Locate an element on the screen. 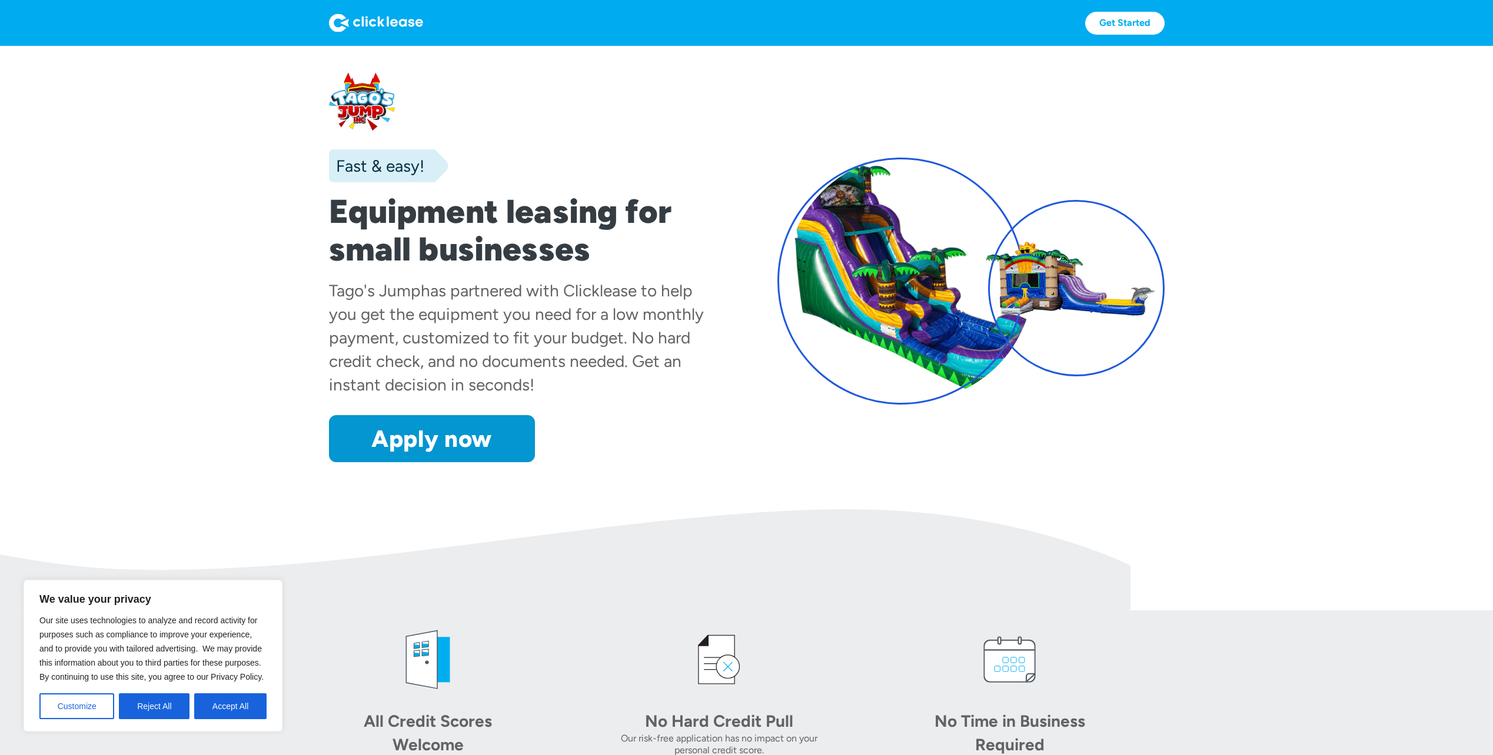 This screenshot has height=755, width=1493. div: Tago's Jump is located at coordinates (375, 291).